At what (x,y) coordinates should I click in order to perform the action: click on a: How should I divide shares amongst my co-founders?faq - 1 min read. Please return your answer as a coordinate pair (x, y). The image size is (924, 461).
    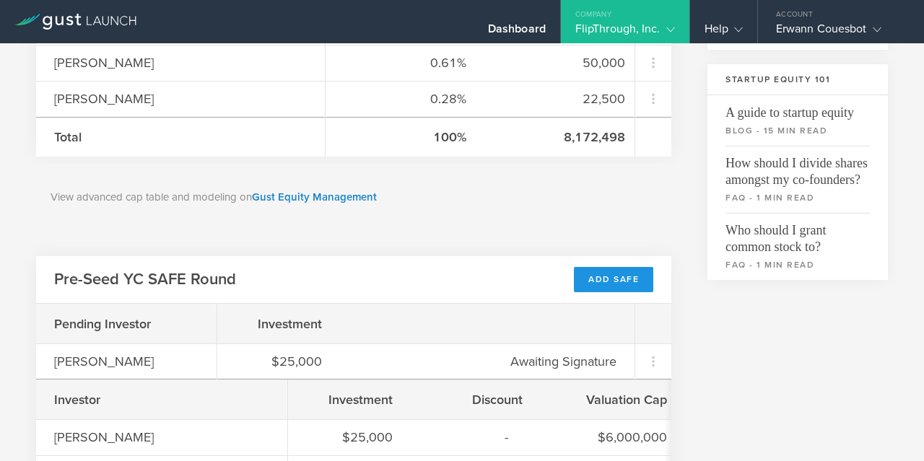
    Looking at the image, I should click on (798, 179).